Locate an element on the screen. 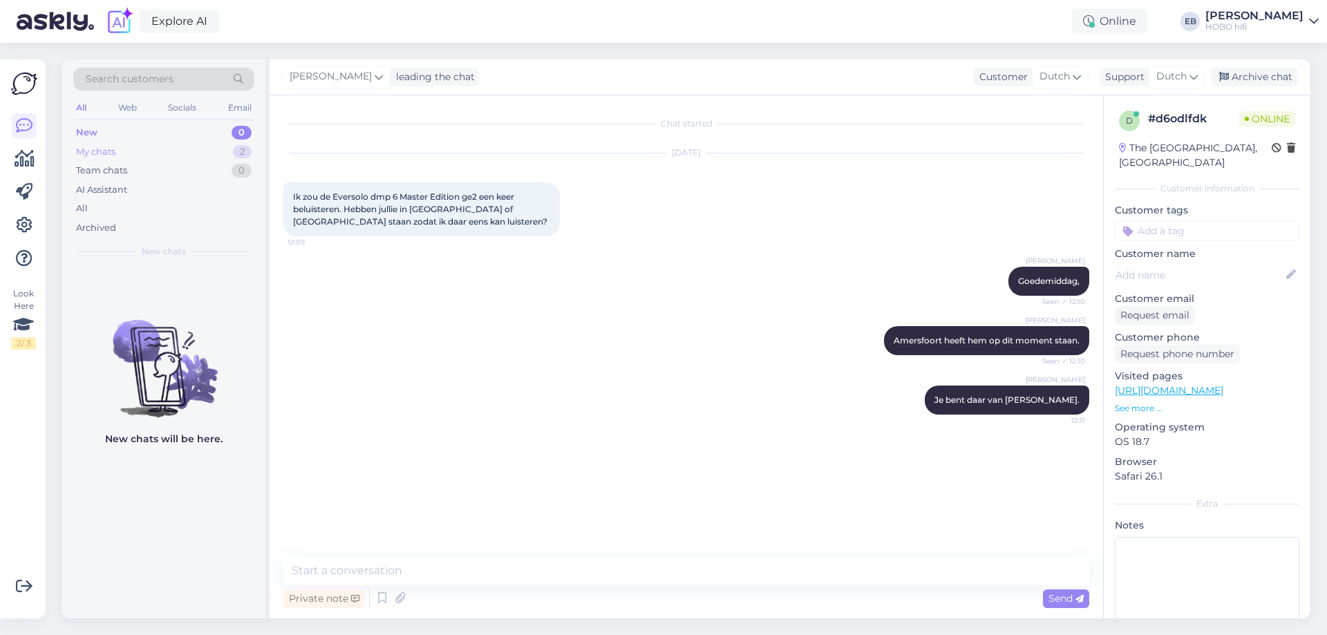 The height and width of the screenshot is (635, 1327). p: Customer name is located at coordinates (1207, 254).